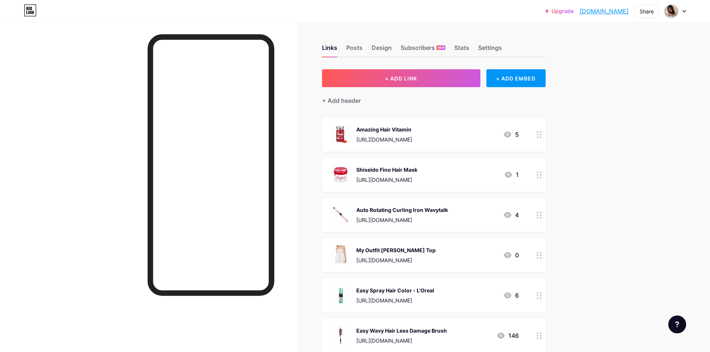 This screenshot has width=710, height=352. Describe the element at coordinates (384, 129) in the screenshot. I see `div: Amazing Hair Vitamin` at that location.